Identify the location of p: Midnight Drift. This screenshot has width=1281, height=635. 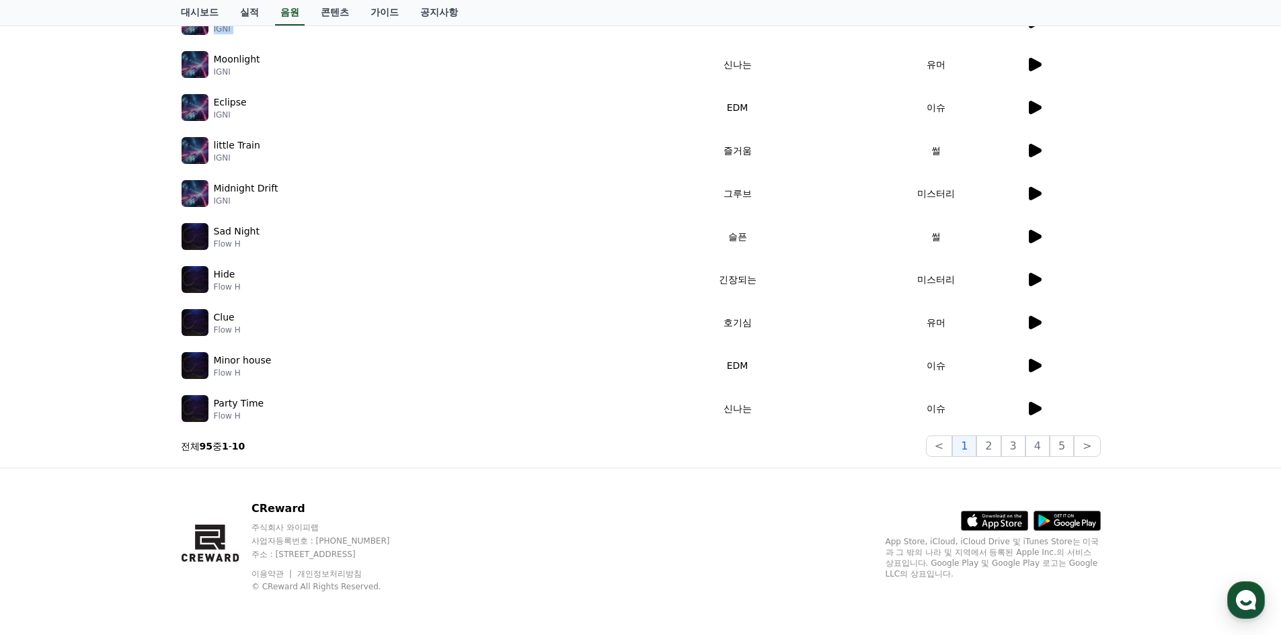
(246, 188).